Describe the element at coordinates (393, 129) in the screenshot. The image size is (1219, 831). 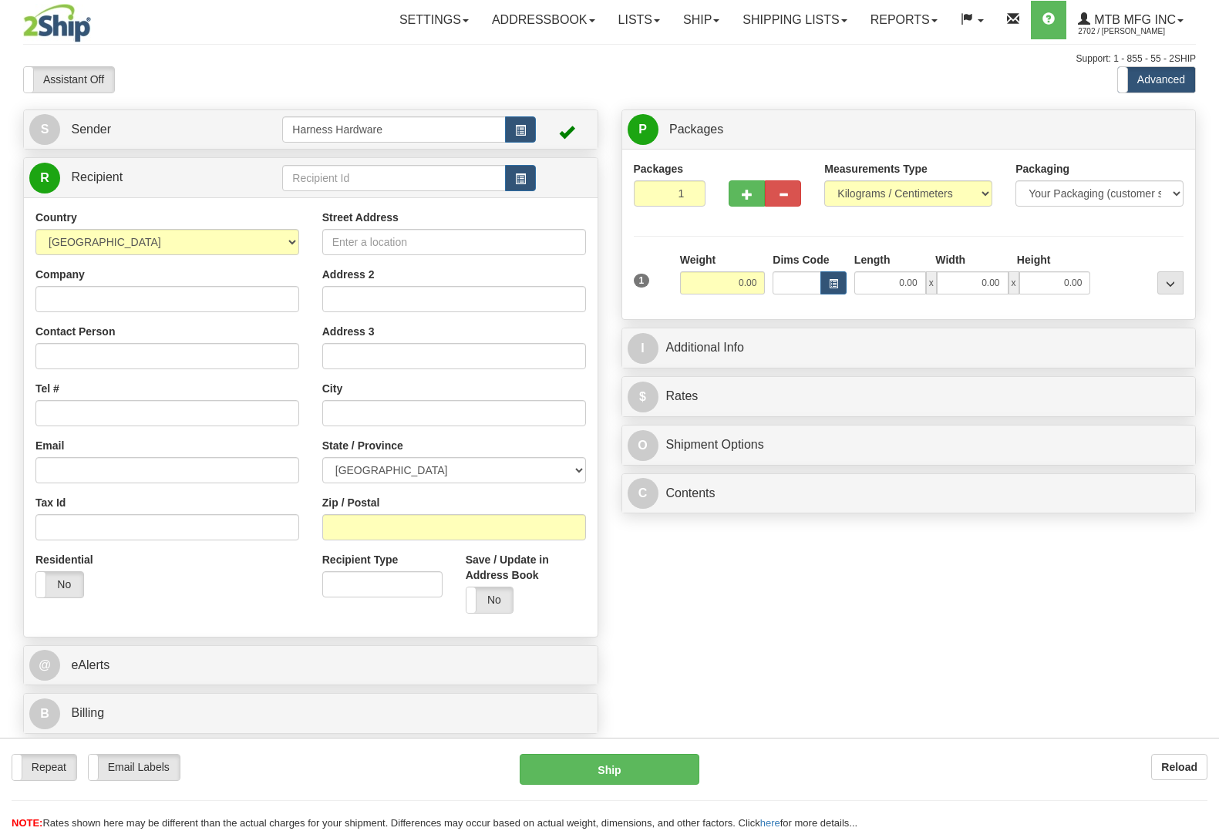
I see `input: Sender Id` at that location.